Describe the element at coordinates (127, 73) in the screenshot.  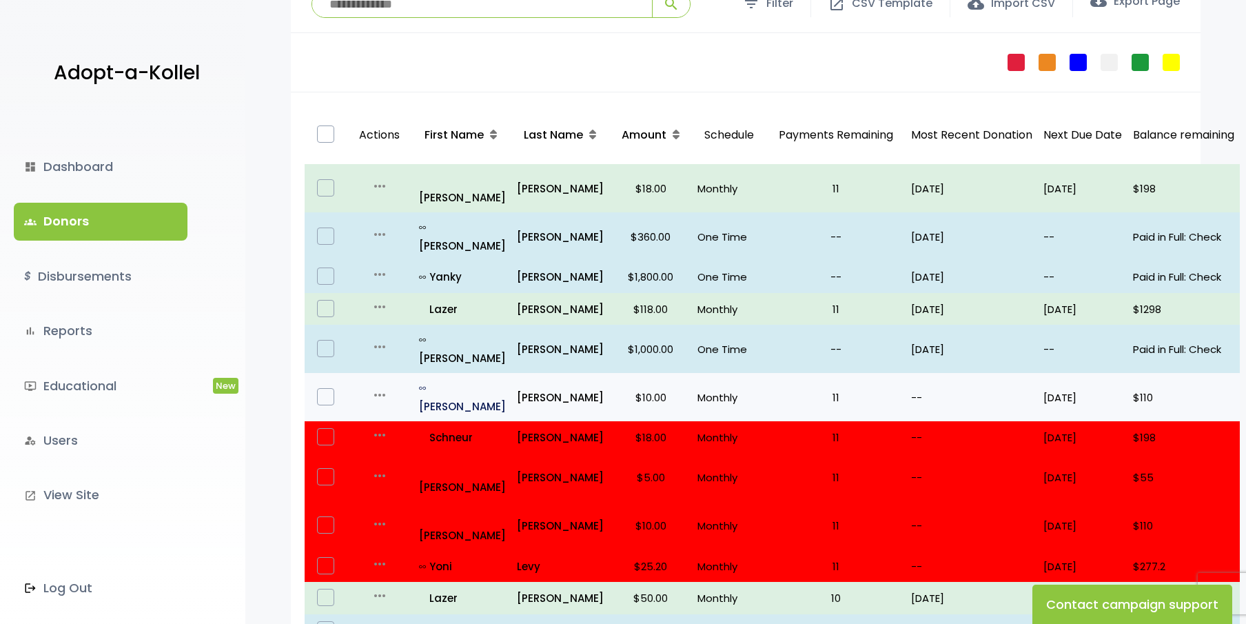
I see `p: Adopt-a-Kollel` at that location.